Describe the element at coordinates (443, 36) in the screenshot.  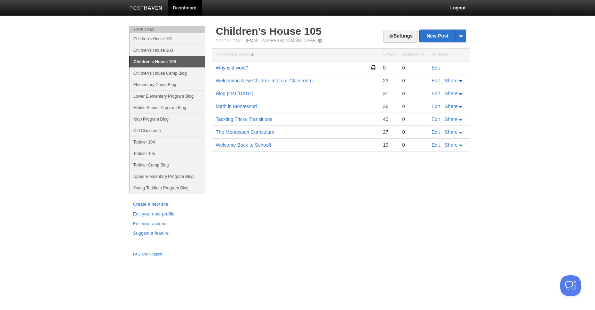
I see `a: New Post` at that location.